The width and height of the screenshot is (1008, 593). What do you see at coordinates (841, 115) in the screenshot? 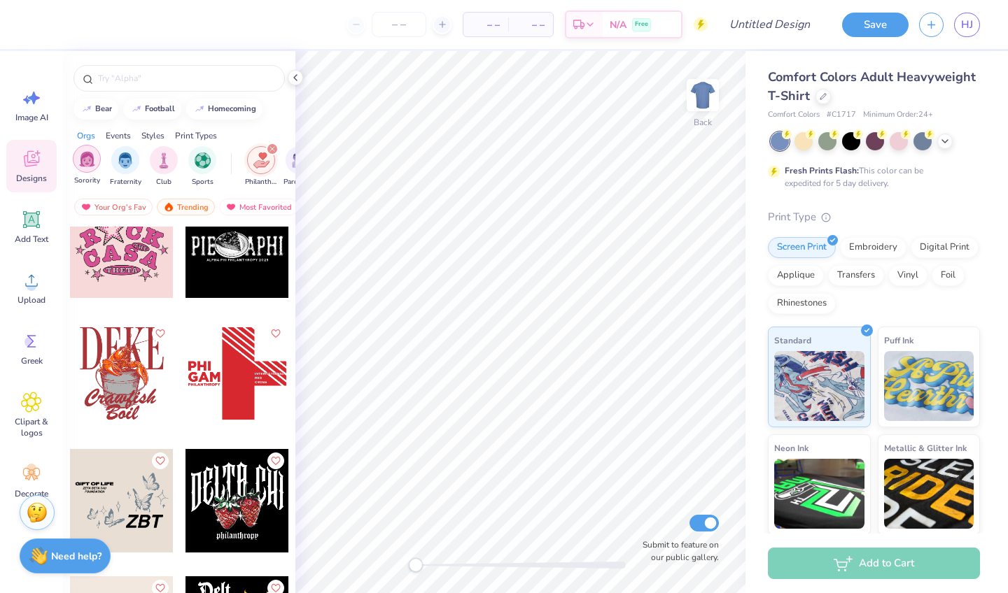
I see `span: # C1717` at bounding box center [841, 115].